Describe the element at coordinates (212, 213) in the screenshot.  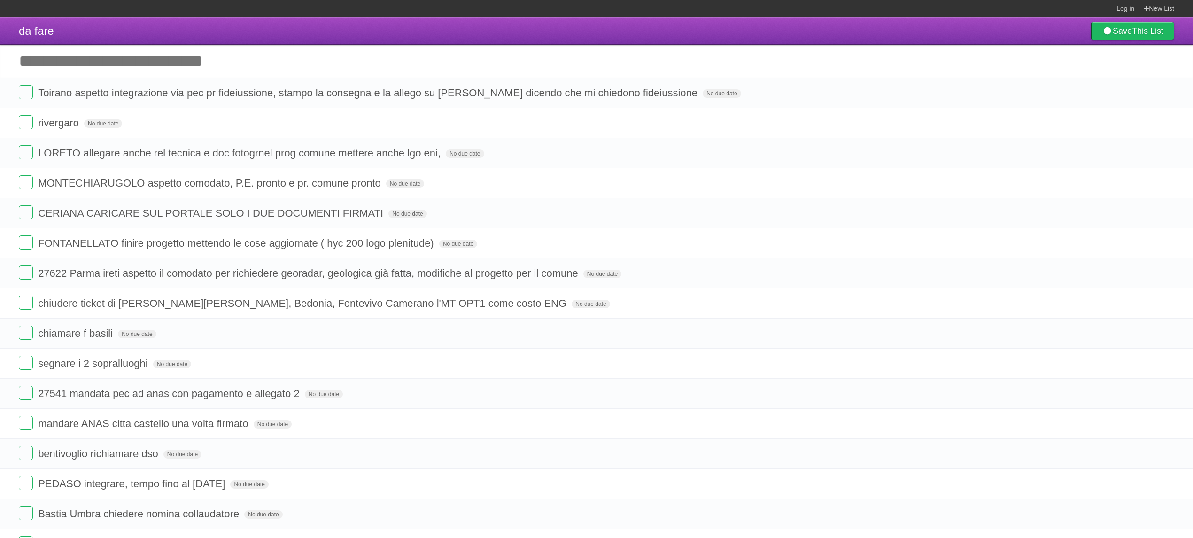
I see `span: CERIANA CARICARE SUL PORTALE SOLO I DUE DOCUMENTI FIRMATI` at that location.